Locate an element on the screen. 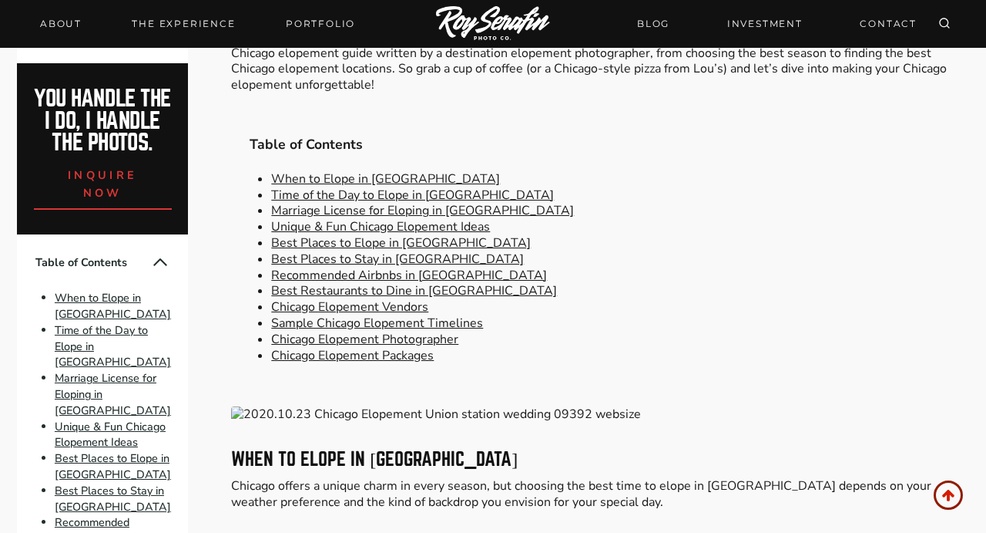  button: Collapse Table of Contents is located at coordinates (160, 262).